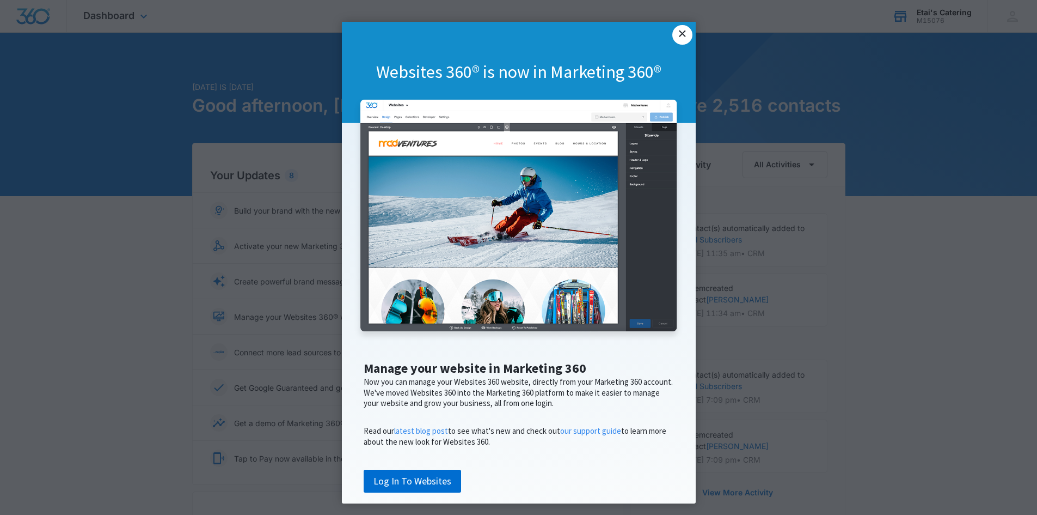  What do you see at coordinates (682, 35) in the screenshot?
I see `a: Close modal` at bounding box center [682, 35].